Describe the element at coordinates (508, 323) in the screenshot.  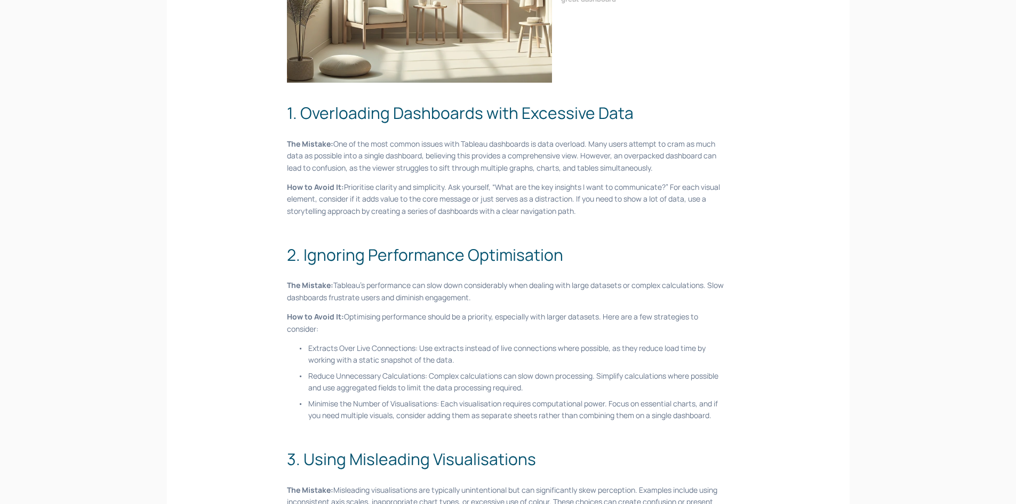
I see `p: Optimising performance should be a priority, especially with larger datasets. Here are a few stra...` at that location.